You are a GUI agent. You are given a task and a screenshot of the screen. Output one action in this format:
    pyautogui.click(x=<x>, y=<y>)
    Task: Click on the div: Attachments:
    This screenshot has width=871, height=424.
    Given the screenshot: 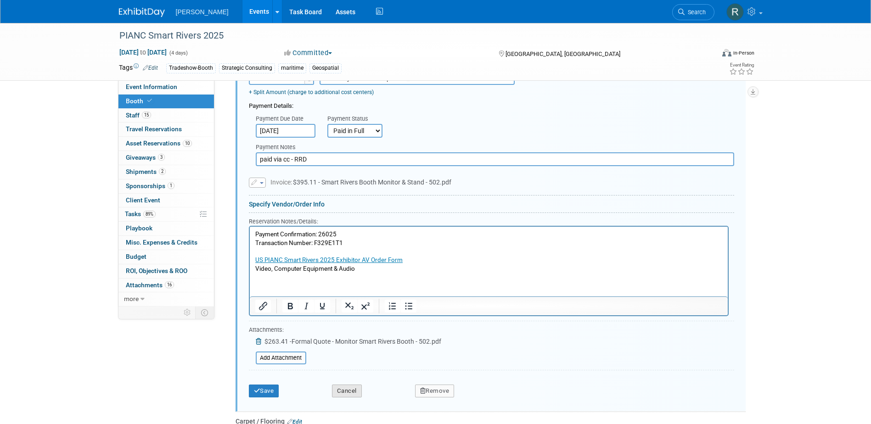 What is the action you would take?
    pyautogui.click(x=345, y=331)
    